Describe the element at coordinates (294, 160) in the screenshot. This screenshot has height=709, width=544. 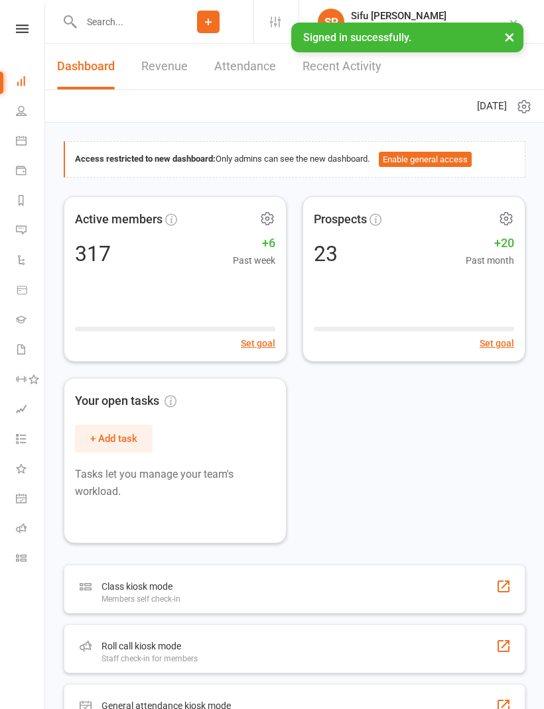
I see `div: Only admins can see the new dashboard.` at that location.